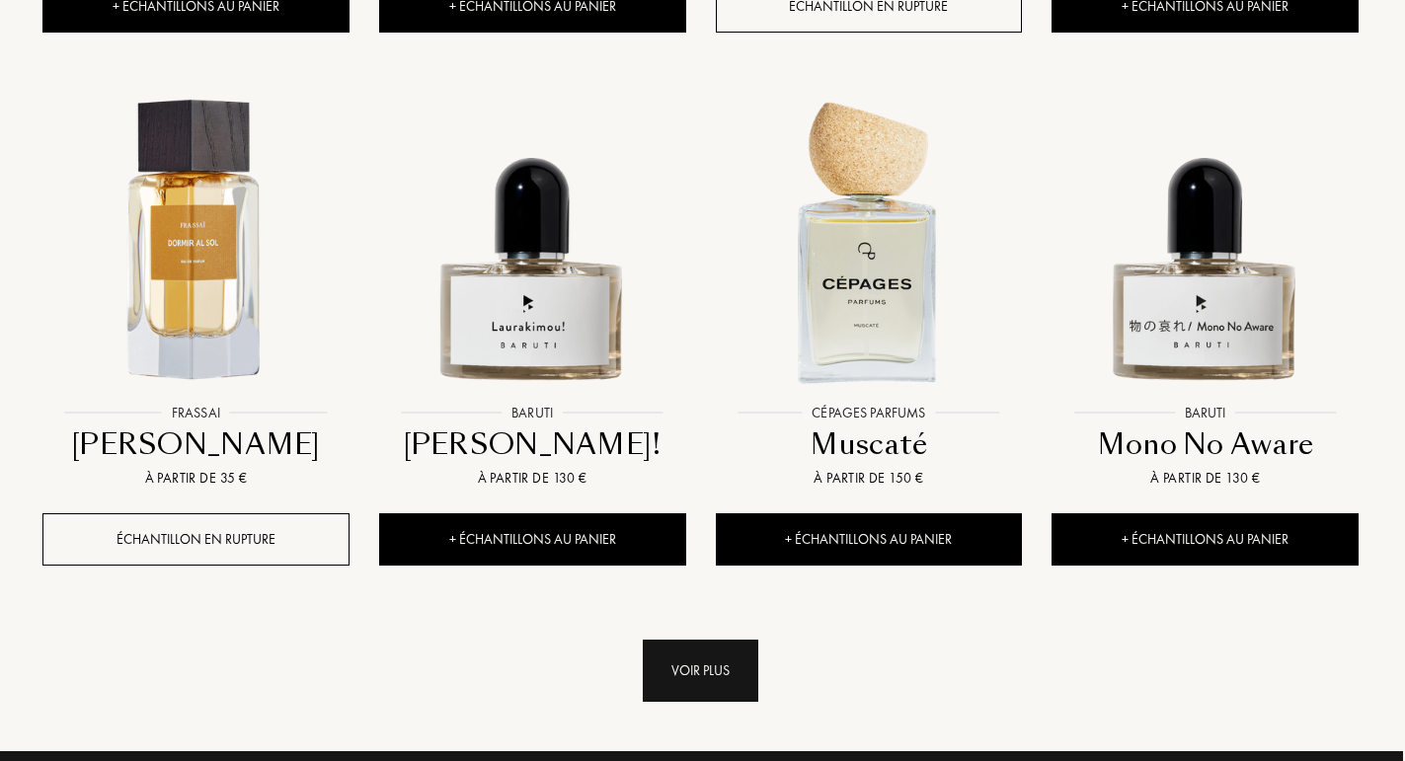 The width and height of the screenshot is (1405, 761). I want to click on div: Échantillon en rupture, so click(195, 539).